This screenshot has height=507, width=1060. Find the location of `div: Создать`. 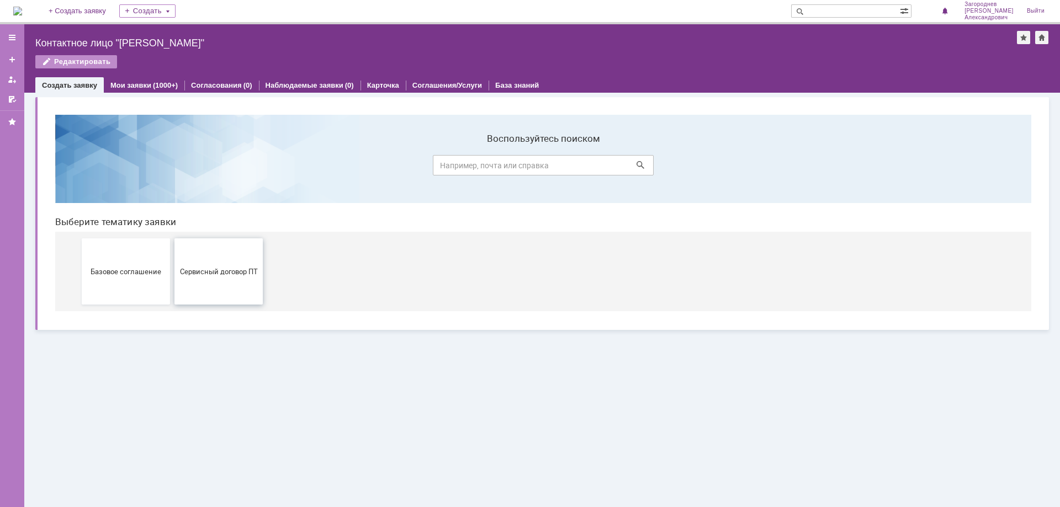

div: Создать is located at coordinates (147, 11).